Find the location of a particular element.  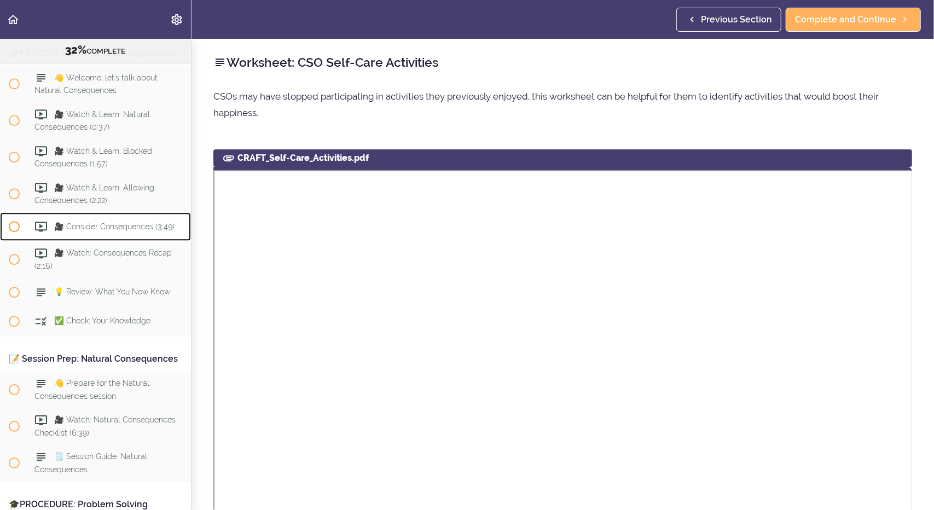

h2: Worksheet: CSO Self-Care Activities is located at coordinates (563, 62).